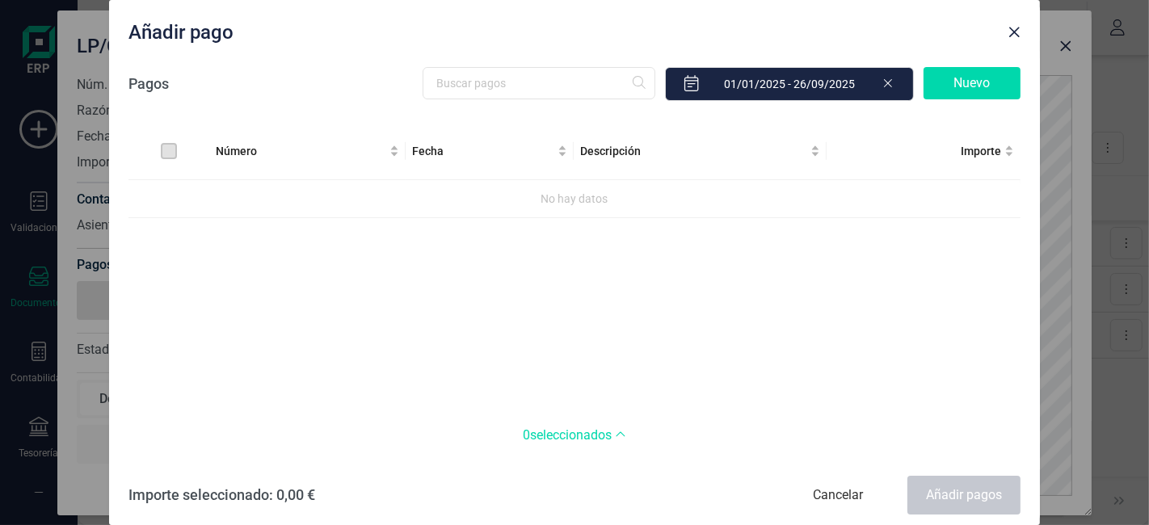 This screenshot has height=525, width=1149. I want to click on input: Buscar pagos, so click(539, 83).